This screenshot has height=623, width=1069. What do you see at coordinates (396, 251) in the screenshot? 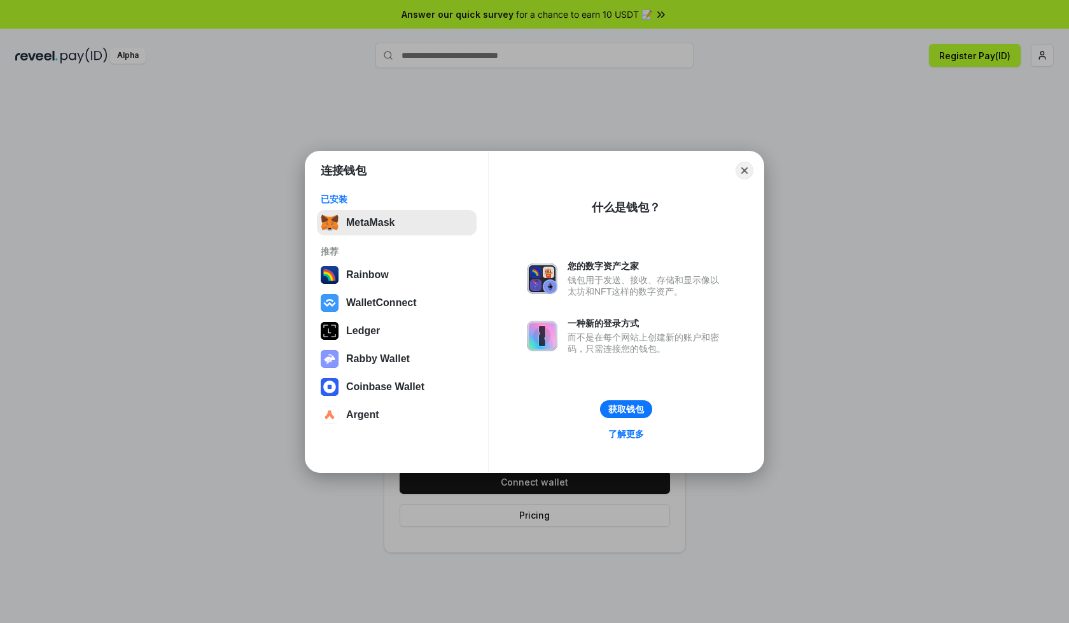
I see `div: 推荐` at bounding box center [396, 251].